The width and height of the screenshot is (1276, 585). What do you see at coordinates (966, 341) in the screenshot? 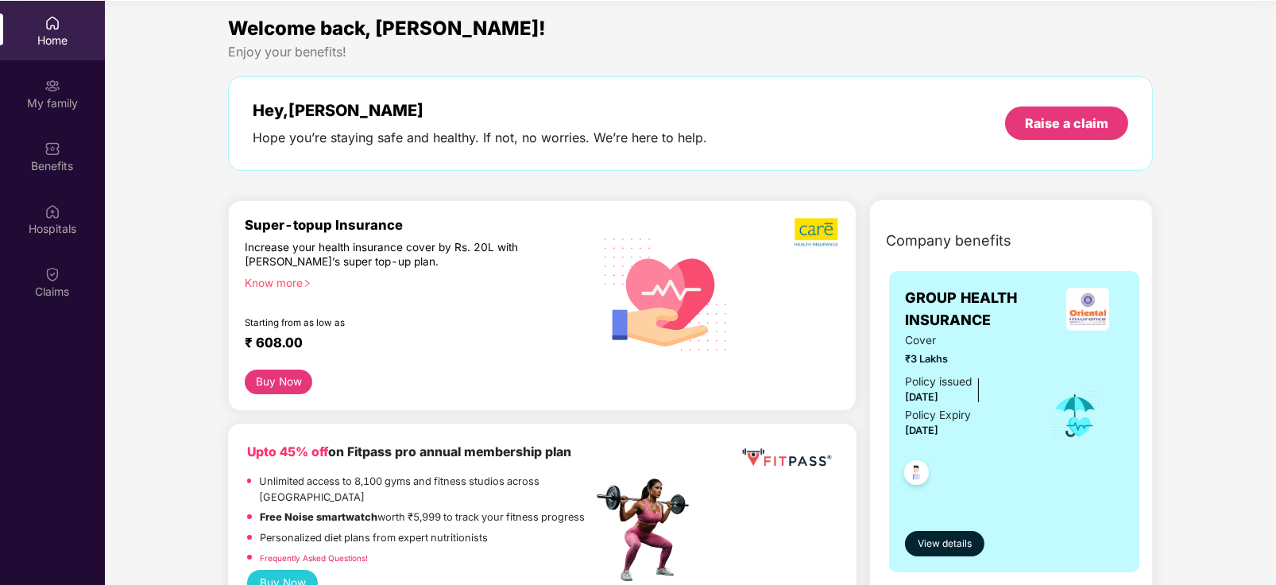
I see `span: Cover` at bounding box center [966, 341].